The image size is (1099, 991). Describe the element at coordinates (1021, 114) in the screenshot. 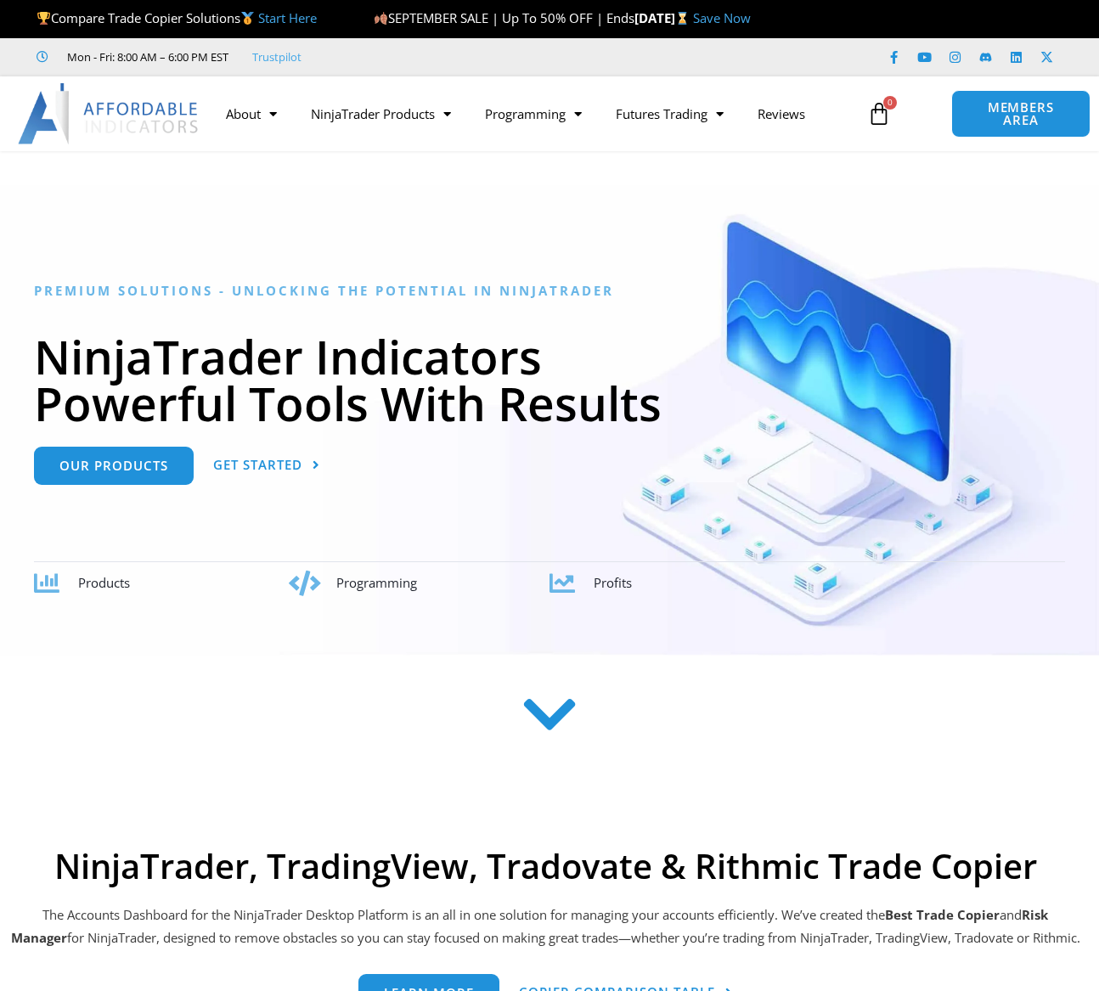

I see `span: MEMBERS AREA` at that location.